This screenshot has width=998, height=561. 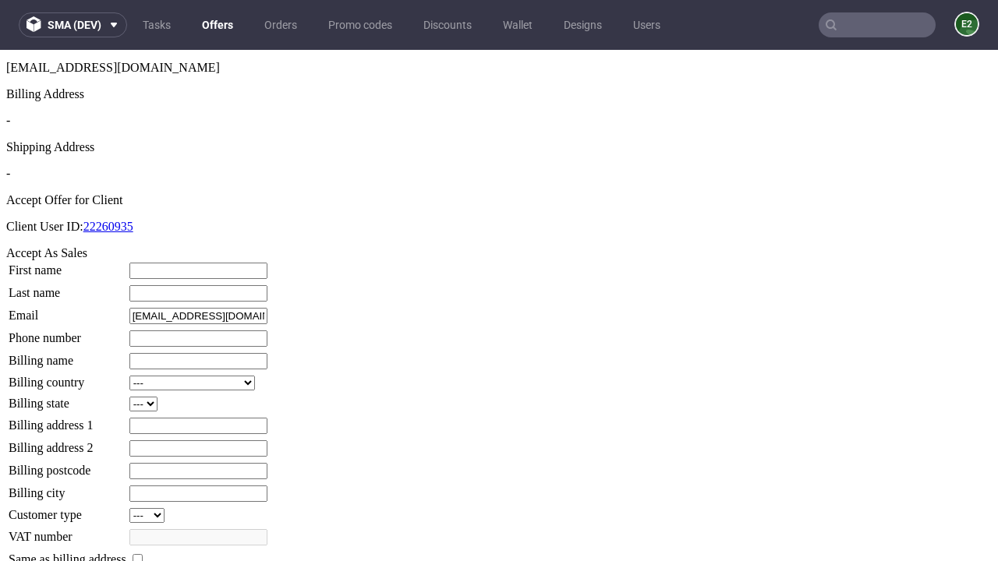 What do you see at coordinates (499, 97) in the screenshot?
I see `div: Shipping Address` at bounding box center [499, 97].